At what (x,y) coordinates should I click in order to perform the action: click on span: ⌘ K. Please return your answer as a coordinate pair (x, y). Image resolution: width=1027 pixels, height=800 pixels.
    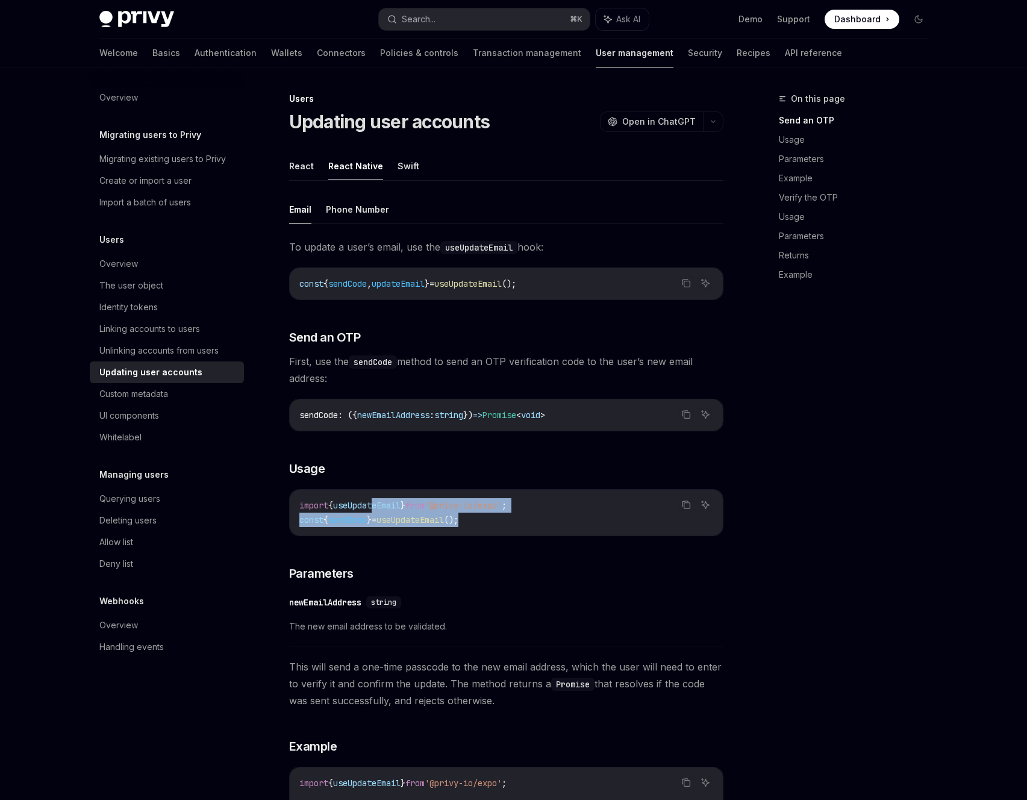
    Looking at the image, I should click on (576, 19).